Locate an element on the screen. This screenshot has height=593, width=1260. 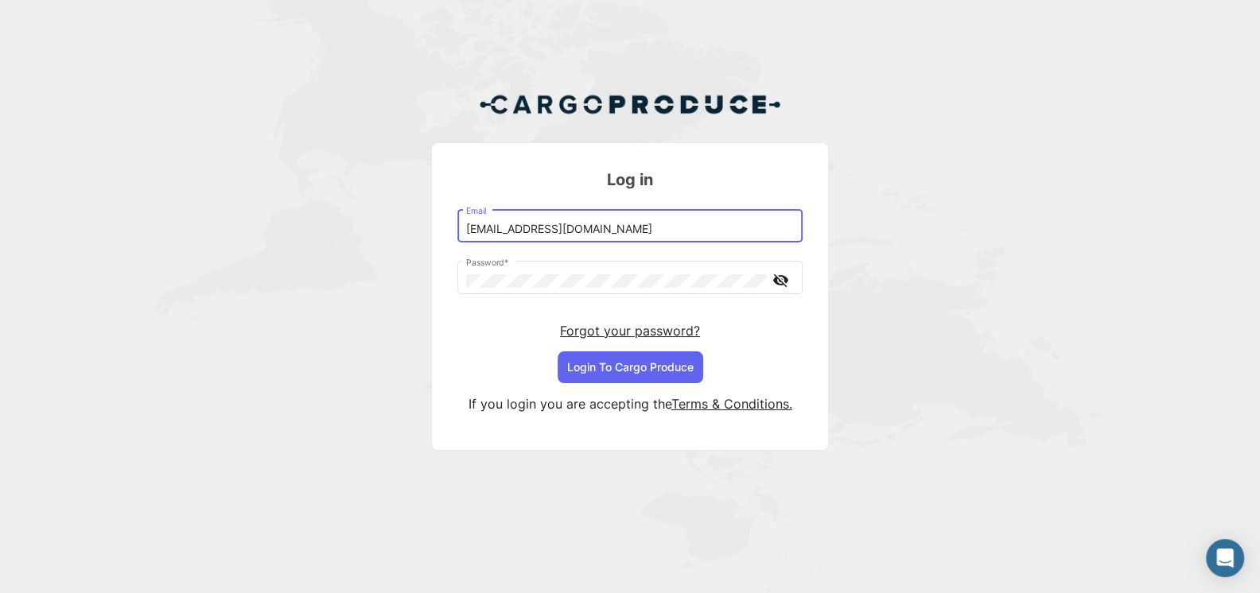
a: Terms & Conditions. is located at coordinates (732, 404).